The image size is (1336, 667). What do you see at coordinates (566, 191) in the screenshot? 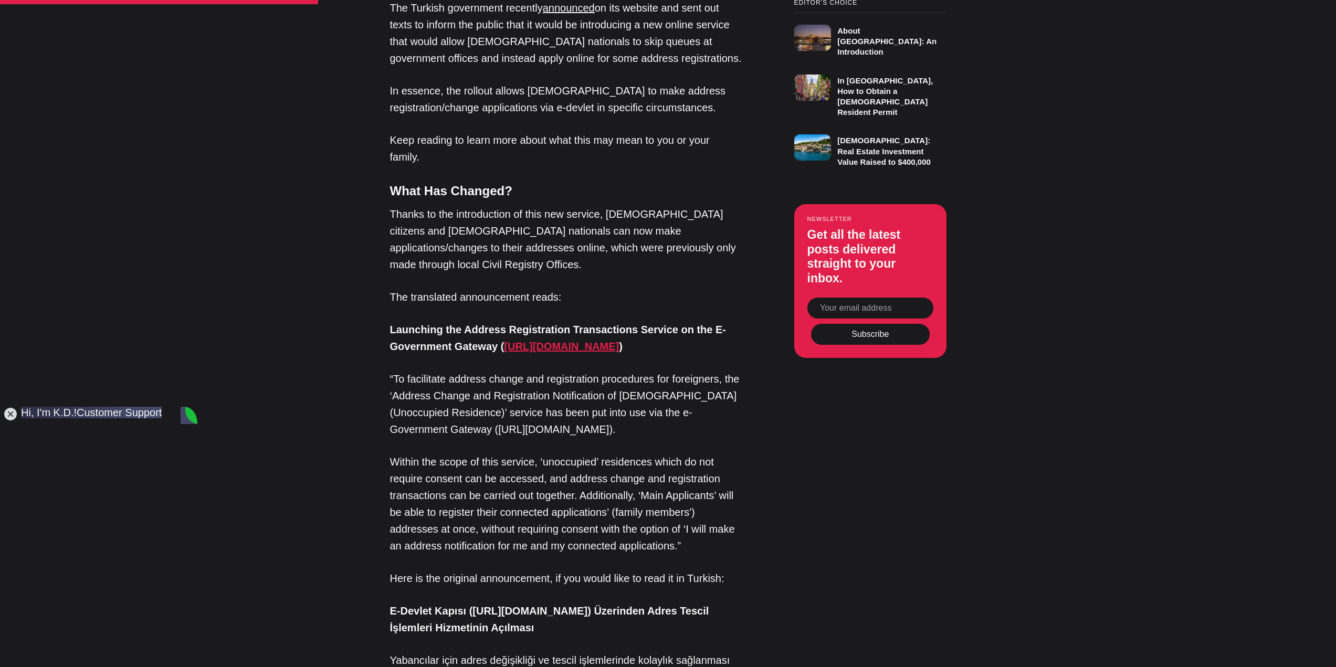
I see `h4: What Has Changed?` at bounding box center [566, 191].